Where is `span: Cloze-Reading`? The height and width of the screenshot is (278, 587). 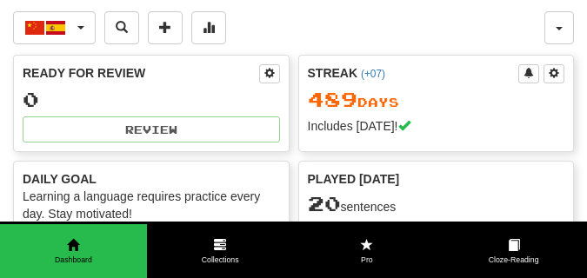
span: Cloze-Reading is located at coordinates (513, 260).